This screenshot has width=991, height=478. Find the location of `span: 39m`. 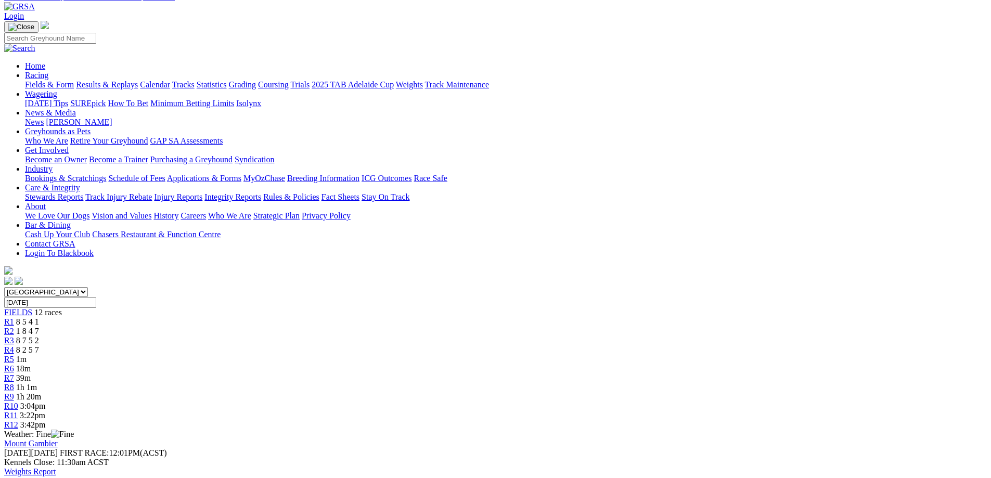

span: 39m is located at coordinates (23, 378).